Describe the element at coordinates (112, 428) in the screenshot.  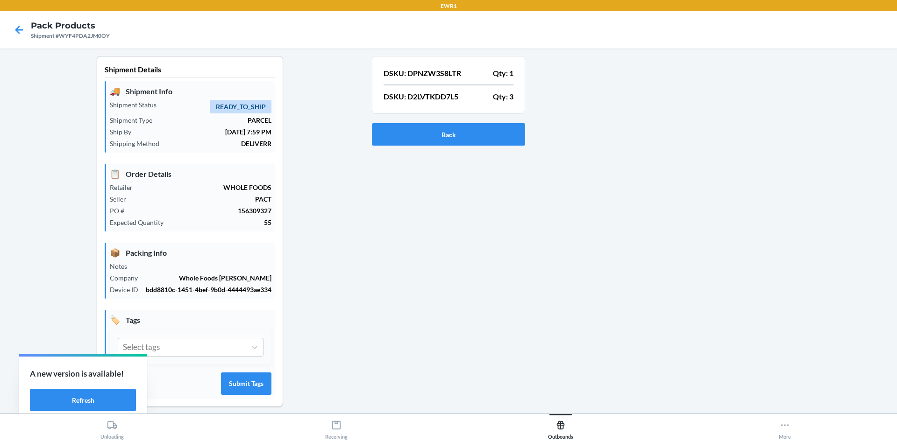
I see `div: Unloading` at that location.